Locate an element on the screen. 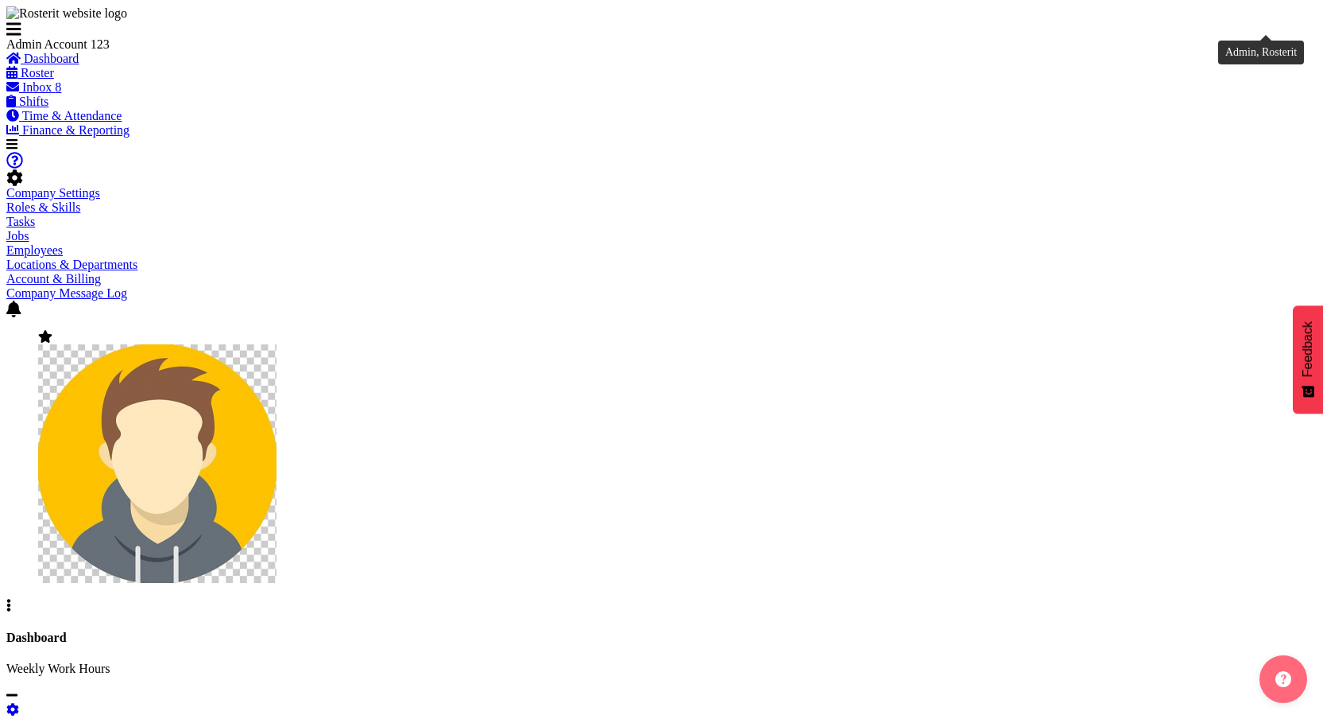 Image resolution: width=1323 pixels, height=719 pixels. span: Time & Attendance is located at coordinates (72, 115).